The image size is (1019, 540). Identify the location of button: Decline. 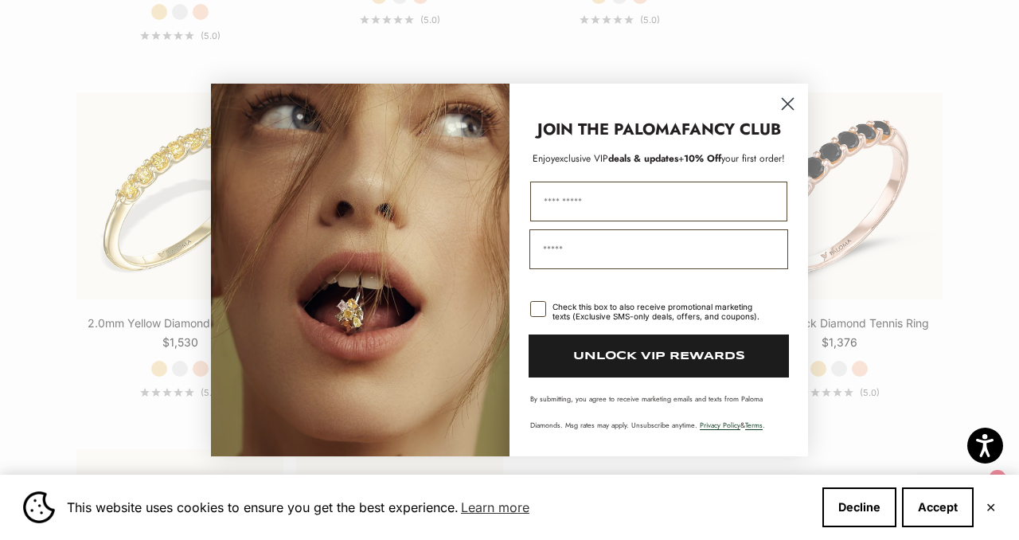
(859, 507).